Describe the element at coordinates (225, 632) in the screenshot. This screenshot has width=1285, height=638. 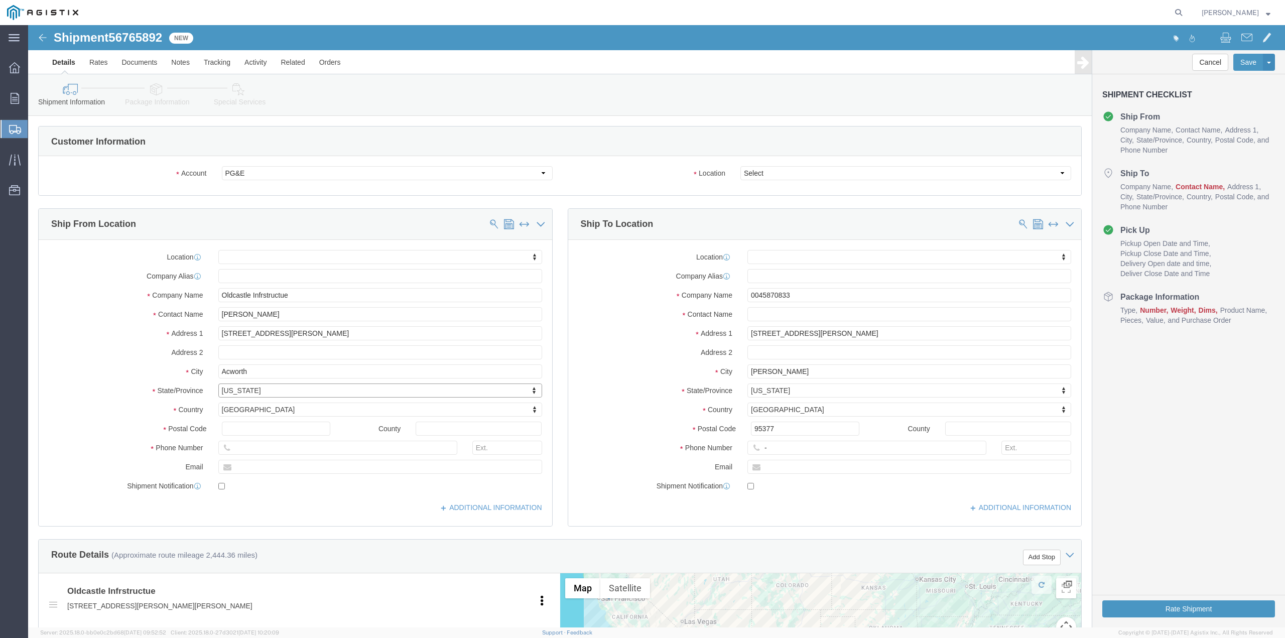
I see `span: Client: 2025.18.0-27d3021` at that location.